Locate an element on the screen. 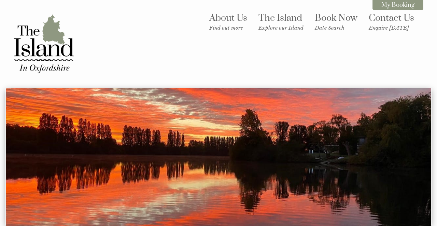 The width and height of the screenshot is (437, 226). small: Date Search is located at coordinates (336, 28).